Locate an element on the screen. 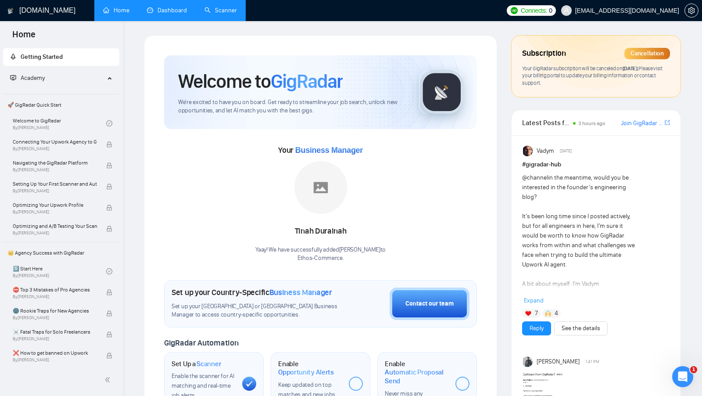  button: Contact our team is located at coordinates (430, 304).